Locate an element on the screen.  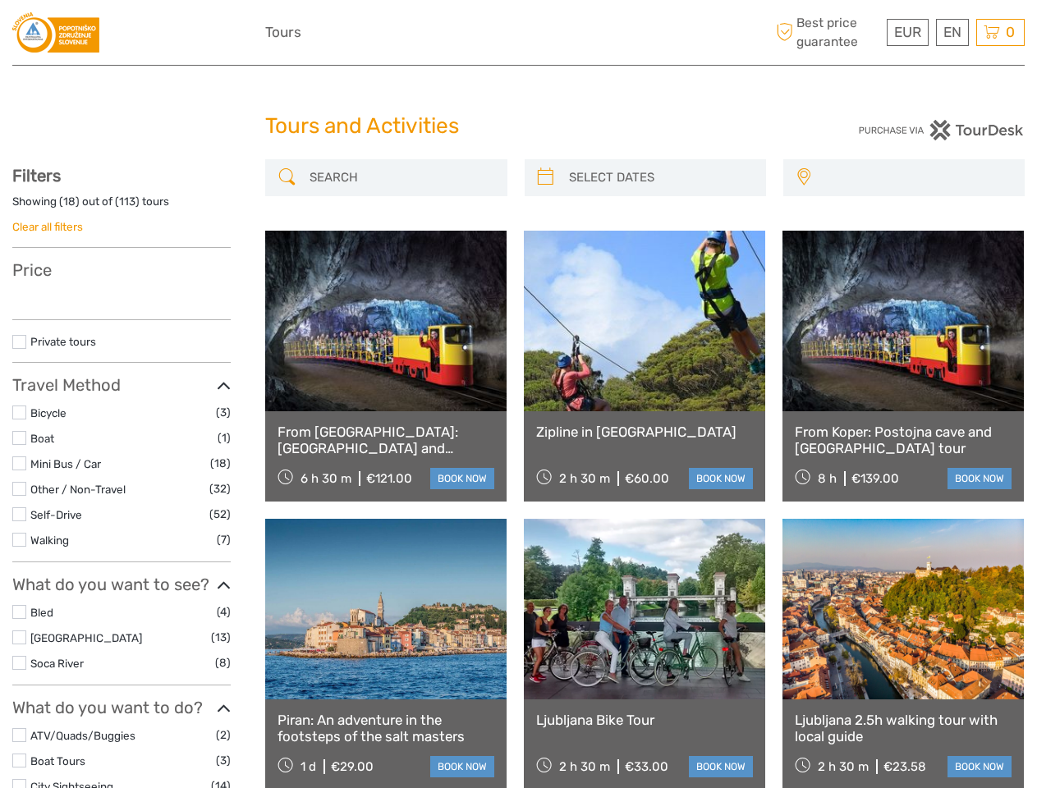
input: SELECT DATES is located at coordinates (660, 177).